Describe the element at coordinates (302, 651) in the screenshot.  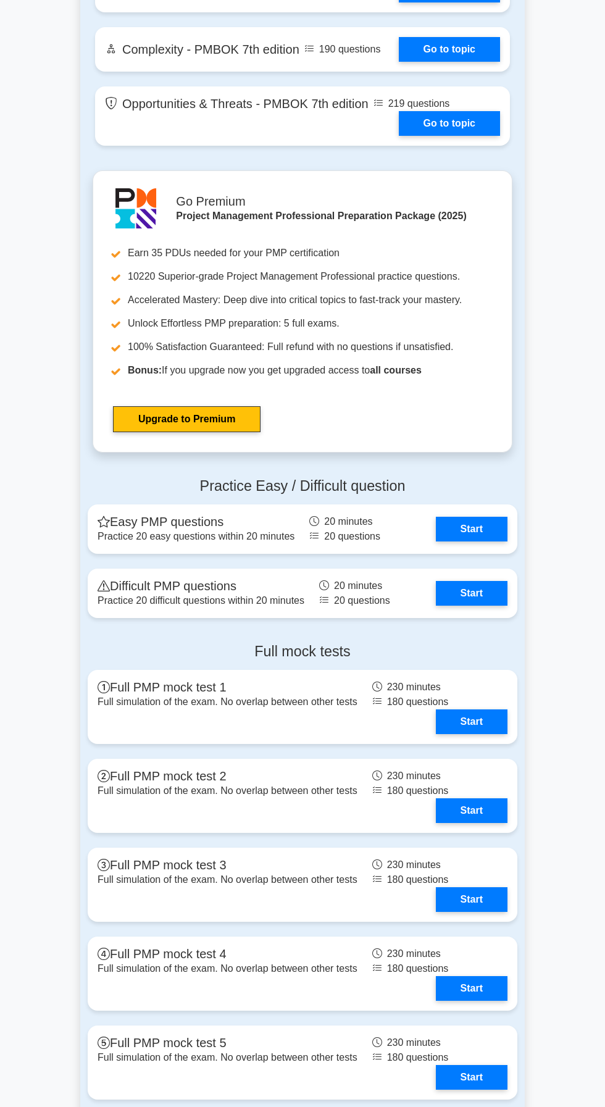
I see `h4: Full mock tests` at that location.